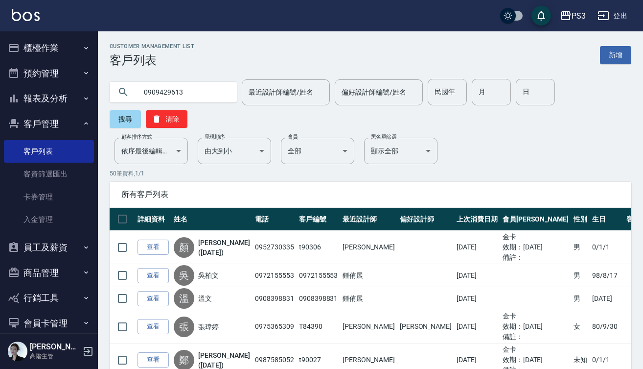  What do you see at coordinates (209, 327) in the screenshot?
I see `a: 張瑋婷` at bounding box center [209, 327].